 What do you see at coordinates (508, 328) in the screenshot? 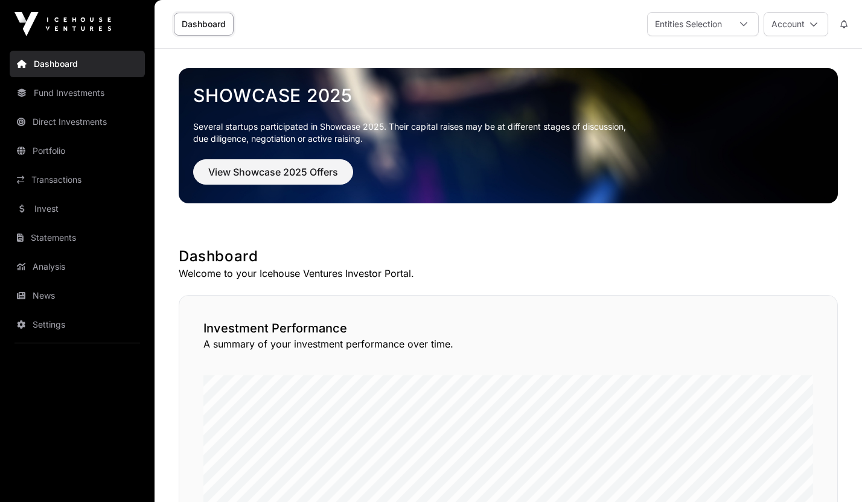
I see `h2: Investment Performance` at bounding box center [508, 328].